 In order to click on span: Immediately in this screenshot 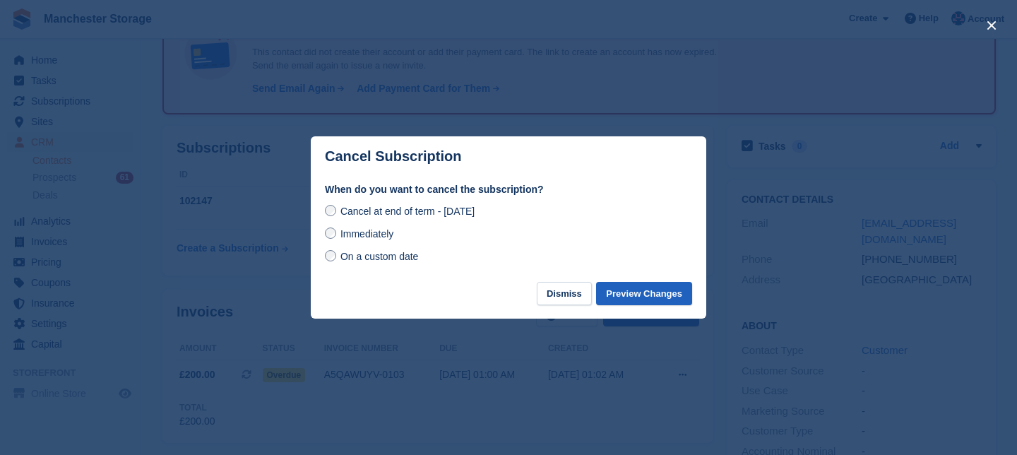, I will do `click(367, 234)`.